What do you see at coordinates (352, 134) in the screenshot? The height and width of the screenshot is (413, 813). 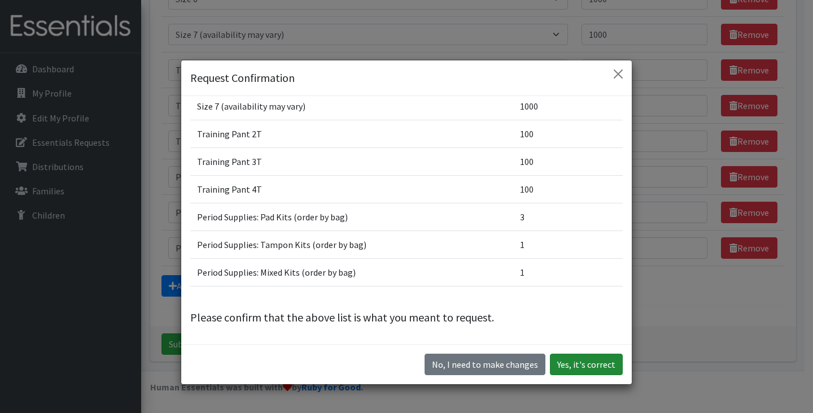 I see `td: Training Pant 2T` at bounding box center [352, 134].